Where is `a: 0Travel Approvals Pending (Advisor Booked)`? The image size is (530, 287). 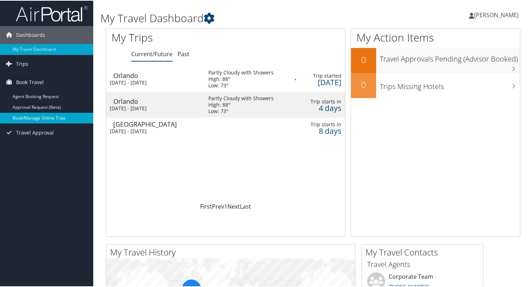 a: 0Travel Approvals Pending (Advisor Booked) is located at coordinates (435, 60).